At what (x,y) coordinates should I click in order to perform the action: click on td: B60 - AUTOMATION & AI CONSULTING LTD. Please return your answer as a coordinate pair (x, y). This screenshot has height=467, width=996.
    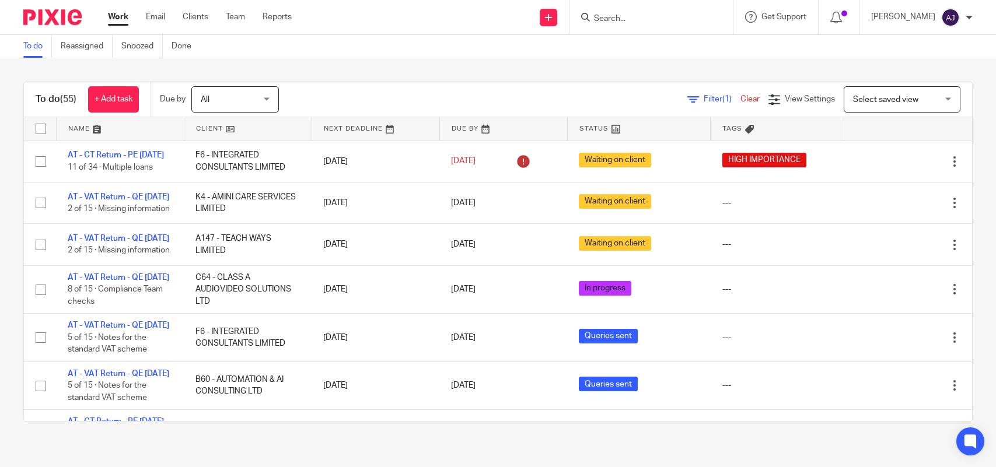
    Looking at the image, I should click on (247, 386).